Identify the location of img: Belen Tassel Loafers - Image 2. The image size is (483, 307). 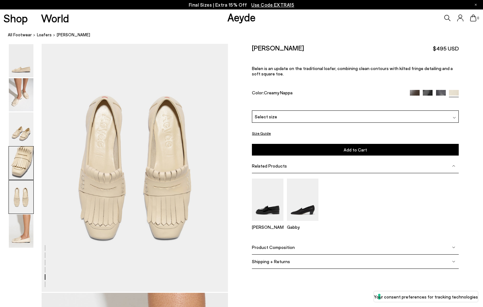
(21, 95).